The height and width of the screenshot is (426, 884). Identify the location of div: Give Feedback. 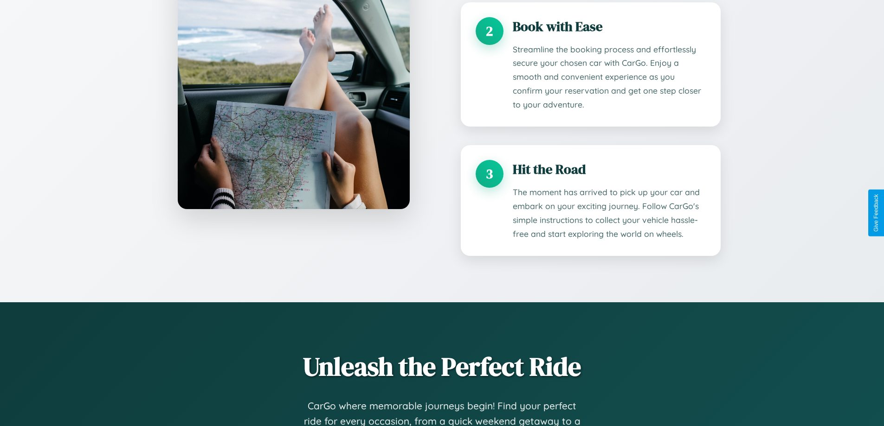
(876, 213).